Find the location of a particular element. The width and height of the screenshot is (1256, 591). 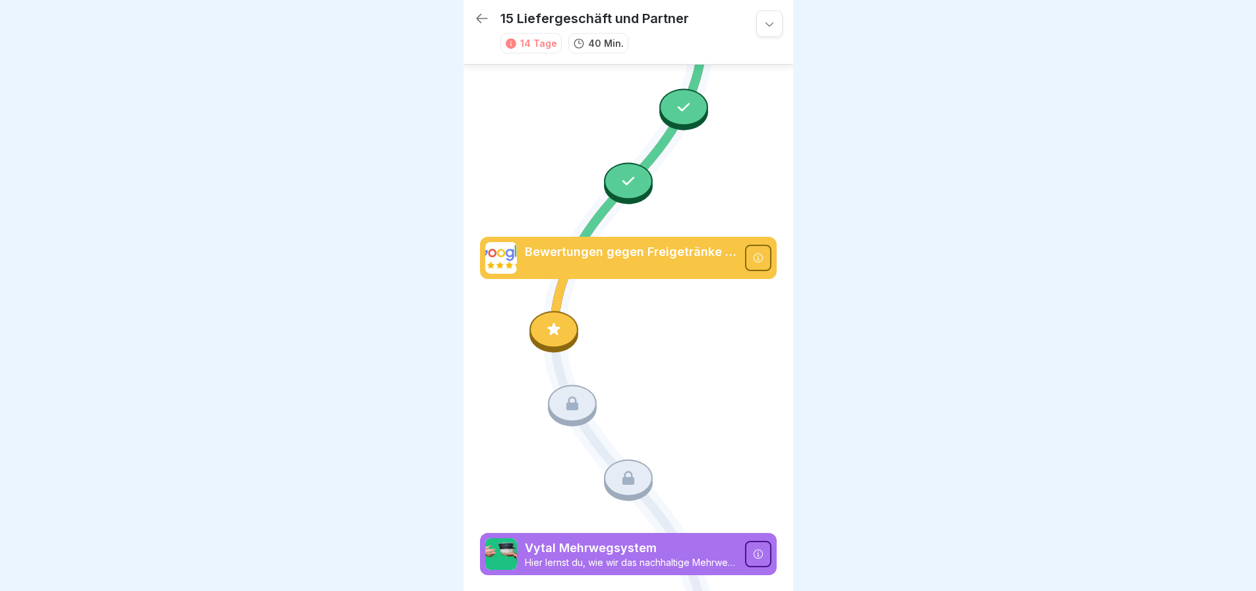

img: dnh2qjmhh4ka6z7p5eua6bjc.png is located at coordinates (501, 258).